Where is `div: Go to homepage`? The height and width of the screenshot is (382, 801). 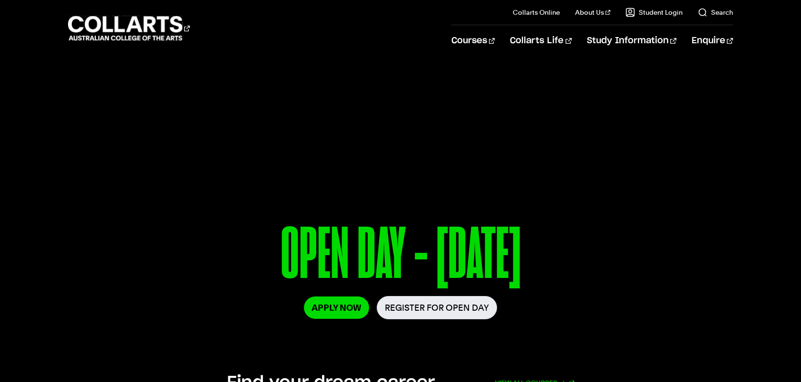
div: Go to homepage is located at coordinates (129, 28).